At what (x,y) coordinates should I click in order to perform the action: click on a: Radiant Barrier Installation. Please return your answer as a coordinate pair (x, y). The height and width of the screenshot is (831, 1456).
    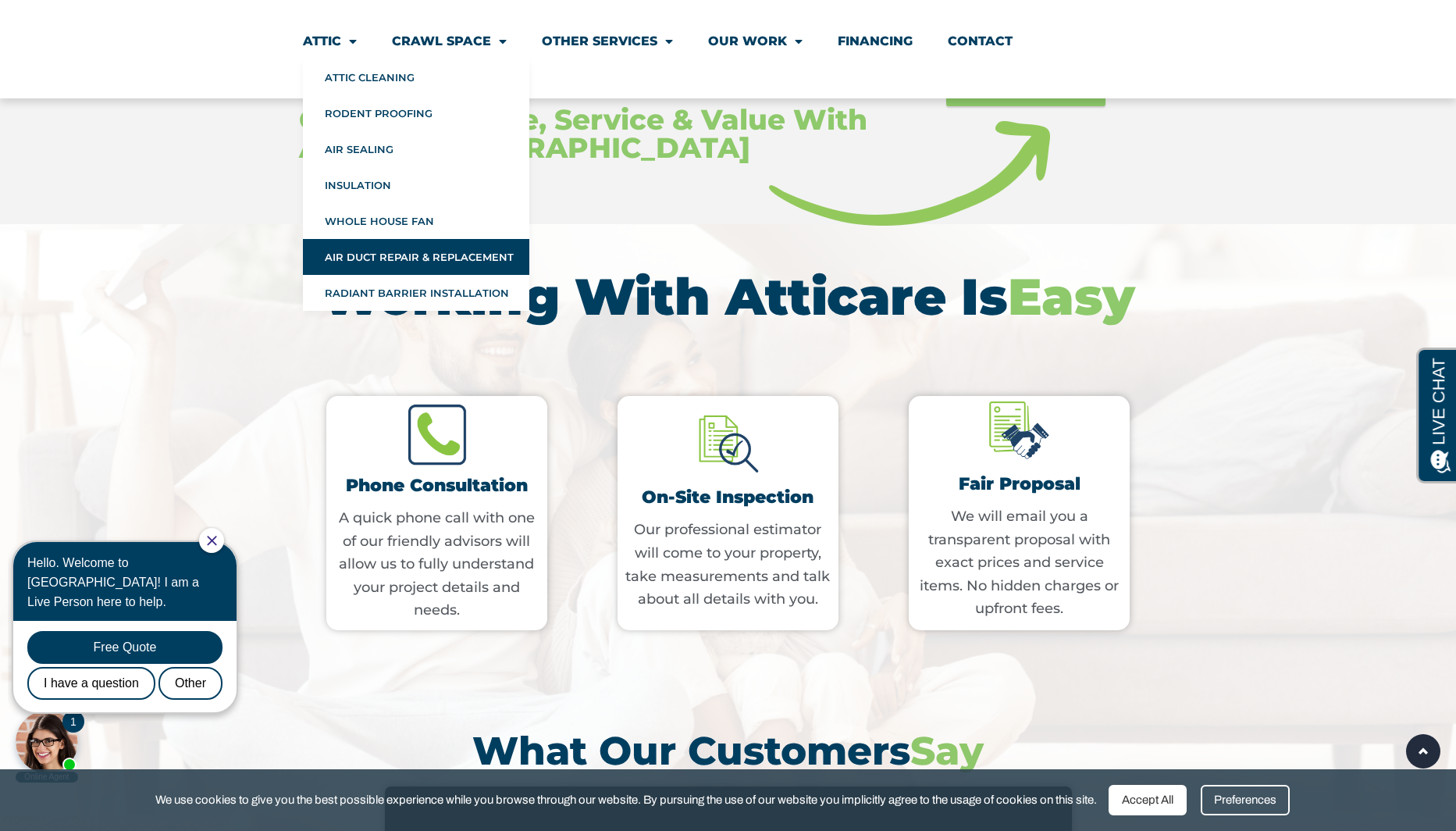
    Looking at the image, I should click on (416, 292).